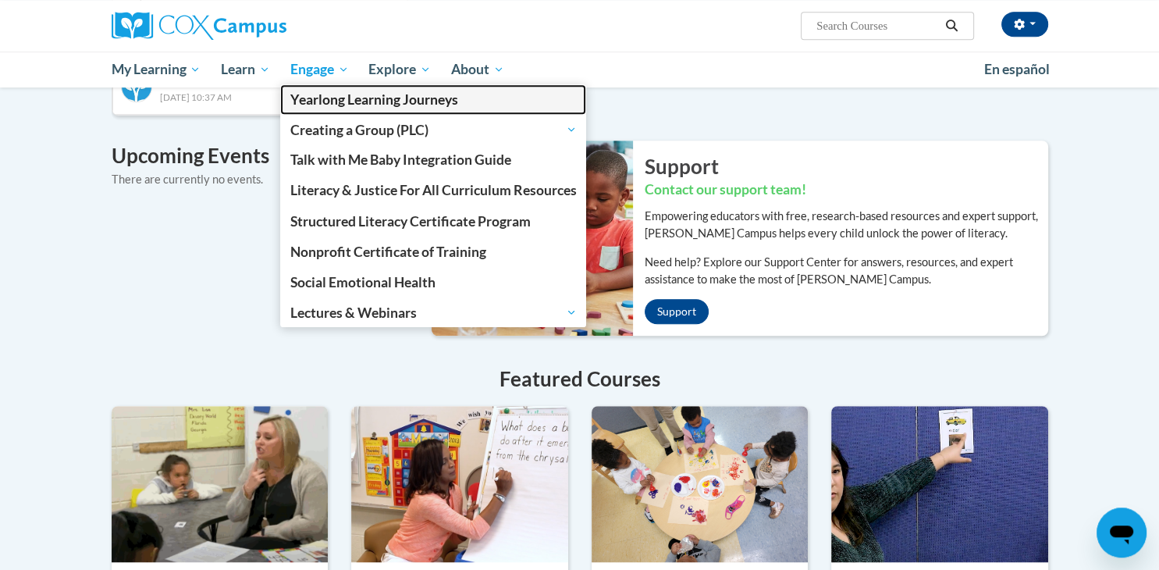 The height and width of the screenshot is (570, 1159). I want to click on a: Support, so click(677, 311).